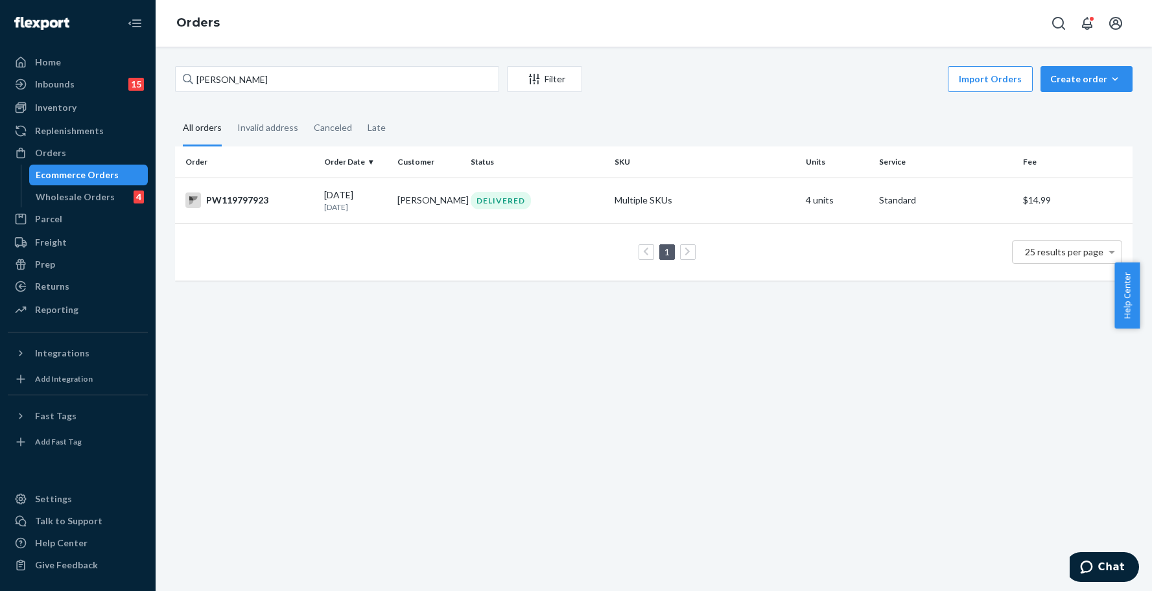 The image size is (1152, 591). I want to click on span: Chat, so click(41, 15).